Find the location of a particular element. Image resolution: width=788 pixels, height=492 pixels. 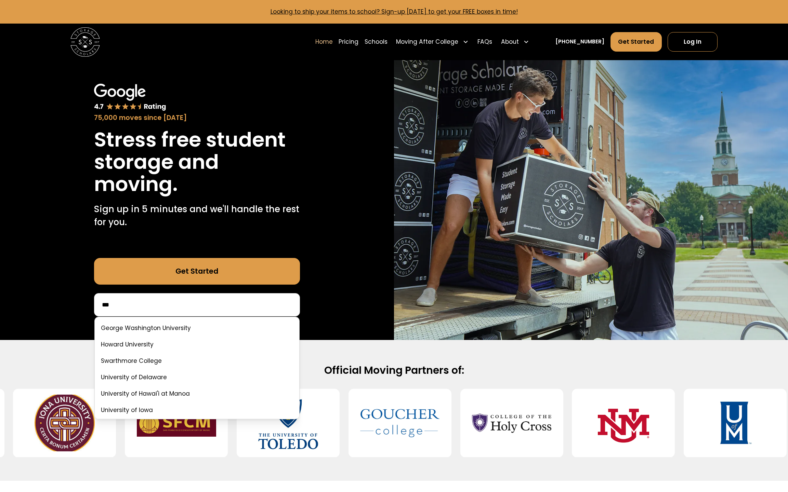

a: Home is located at coordinates (324, 42).